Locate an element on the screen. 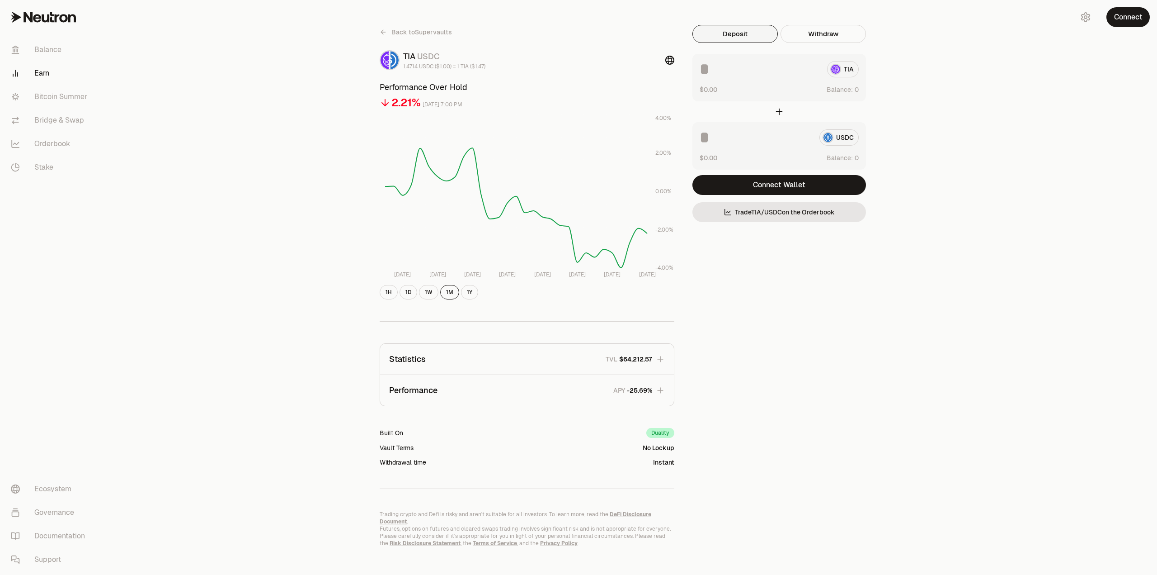 This screenshot has height=575, width=1157. div: Withdrawal time is located at coordinates (403, 462).